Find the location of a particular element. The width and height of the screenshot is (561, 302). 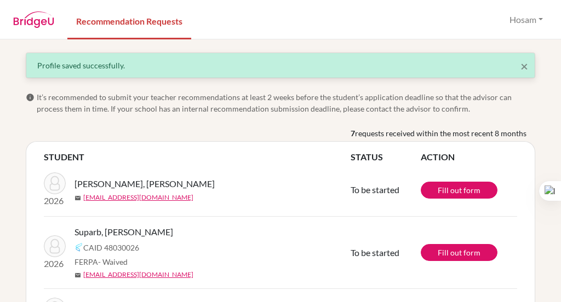

span: info is located at coordinates (30, 98).